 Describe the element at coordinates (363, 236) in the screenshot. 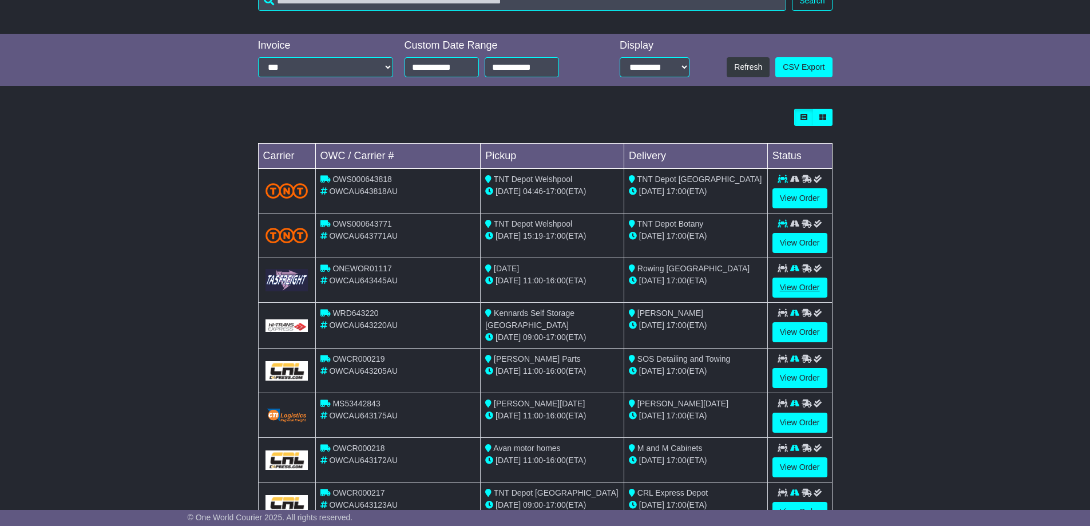

I see `span: OWCAU643771AU` at that location.